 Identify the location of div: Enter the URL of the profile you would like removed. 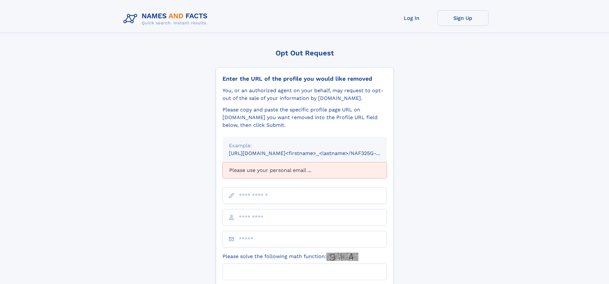
(305, 79).